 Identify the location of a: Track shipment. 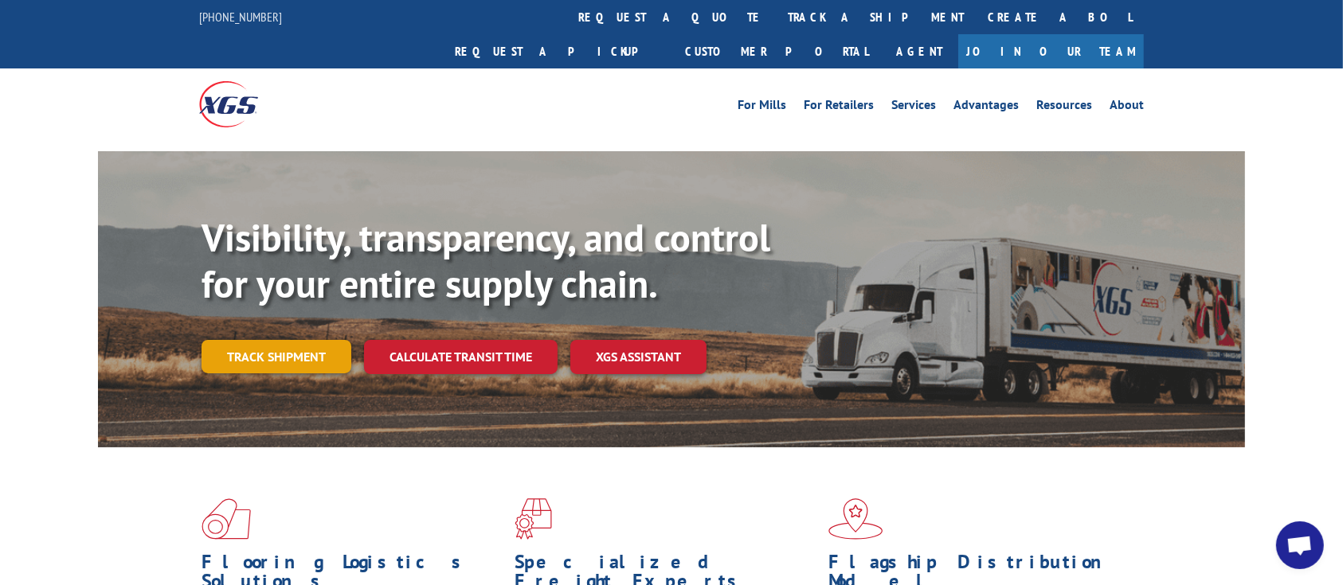
(276, 357).